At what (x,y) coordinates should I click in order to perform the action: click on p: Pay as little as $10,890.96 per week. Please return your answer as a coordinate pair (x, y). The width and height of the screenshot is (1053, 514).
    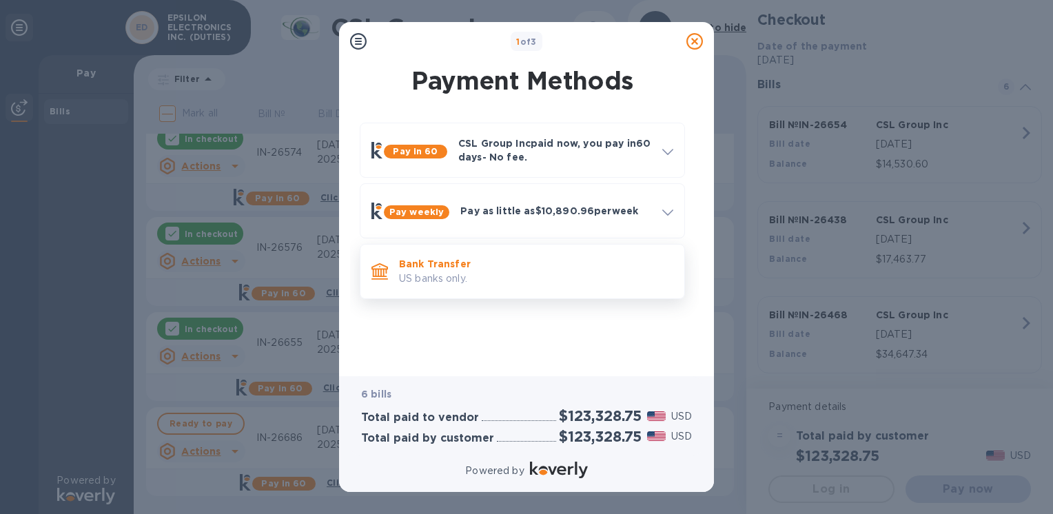
    Looking at the image, I should click on (556, 211).